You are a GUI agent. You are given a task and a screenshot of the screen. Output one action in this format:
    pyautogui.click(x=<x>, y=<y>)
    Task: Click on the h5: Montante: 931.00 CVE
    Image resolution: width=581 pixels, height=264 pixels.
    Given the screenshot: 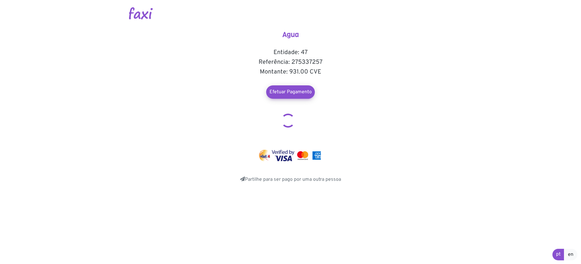 What is the action you would take?
    pyautogui.click(x=290, y=72)
    